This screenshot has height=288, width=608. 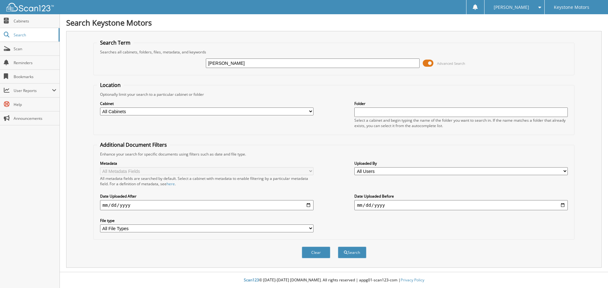 I want to click on div: Enhance your search for specific documents using filters such as date and file type., so click(x=334, y=154).